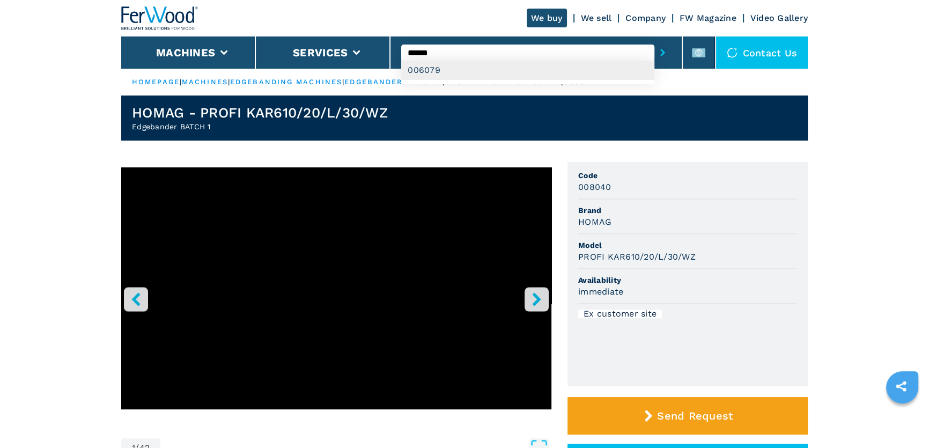  I want to click on img: Contact us, so click(732, 53).